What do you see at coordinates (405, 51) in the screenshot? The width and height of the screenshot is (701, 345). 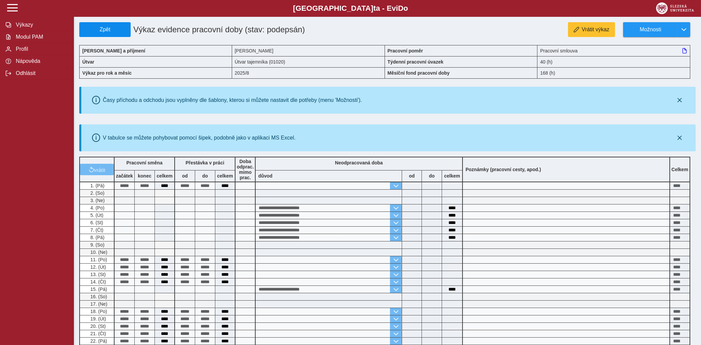 I see `b: Pracovní poměr` at bounding box center [405, 51].